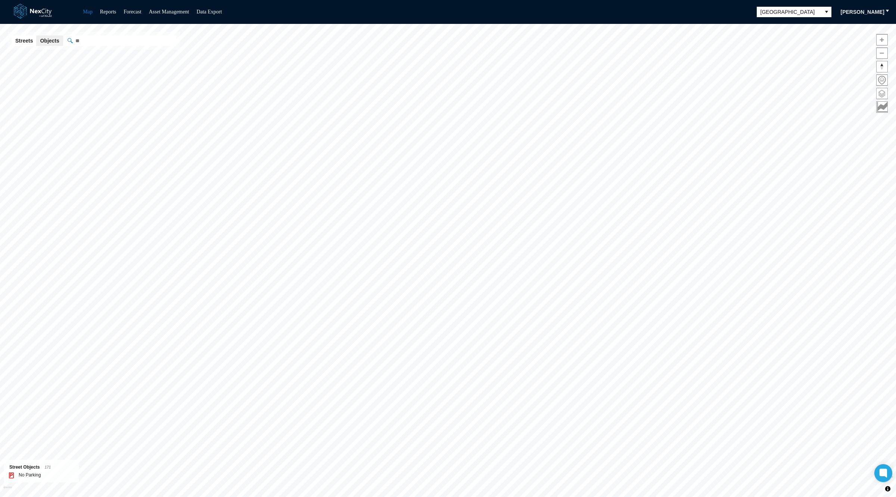  Describe the element at coordinates (88, 12) in the screenshot. I see `a: Map` at that location.